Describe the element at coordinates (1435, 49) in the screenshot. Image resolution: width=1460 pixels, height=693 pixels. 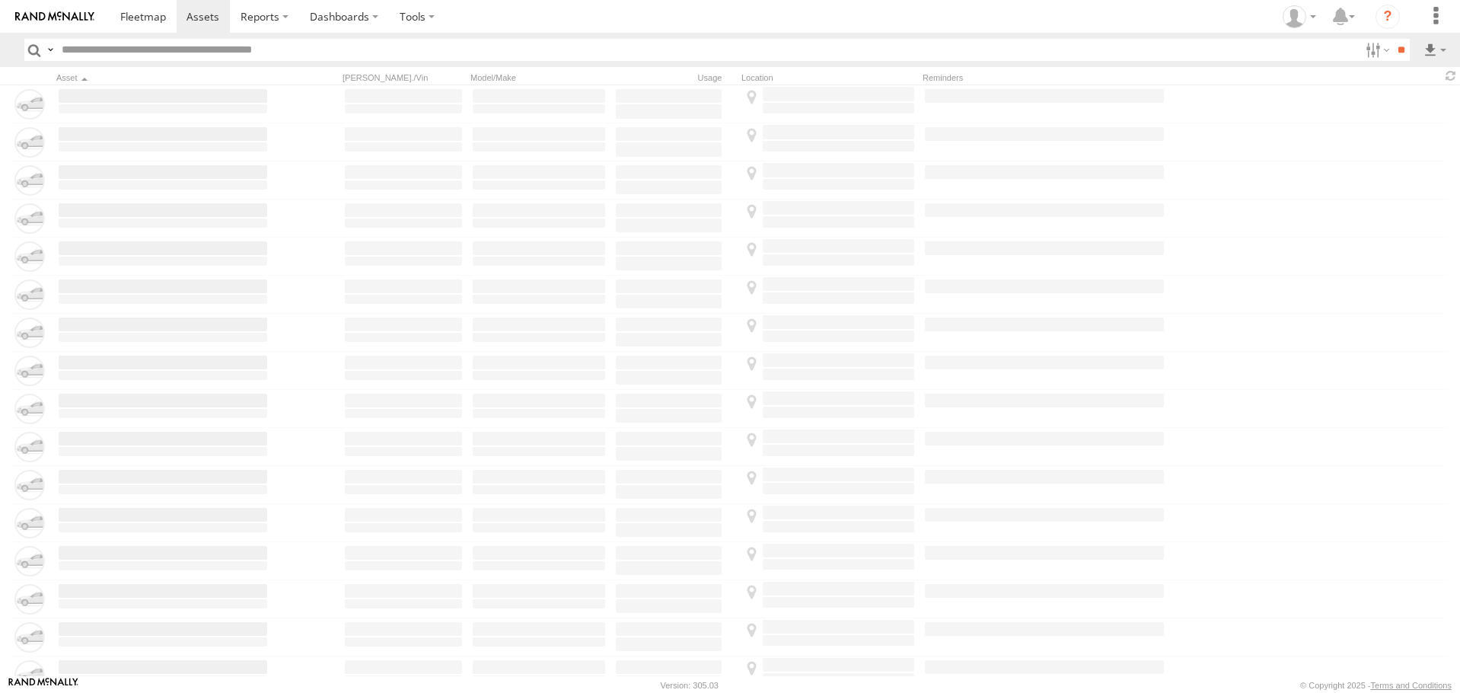
I see `label: Export results as...` at that location.